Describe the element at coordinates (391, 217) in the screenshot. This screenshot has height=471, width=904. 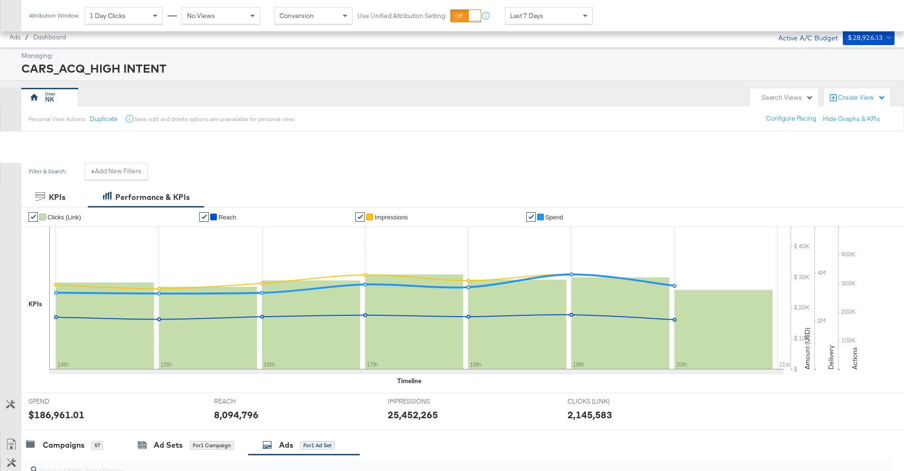
I see `span: Impressions` at that location.